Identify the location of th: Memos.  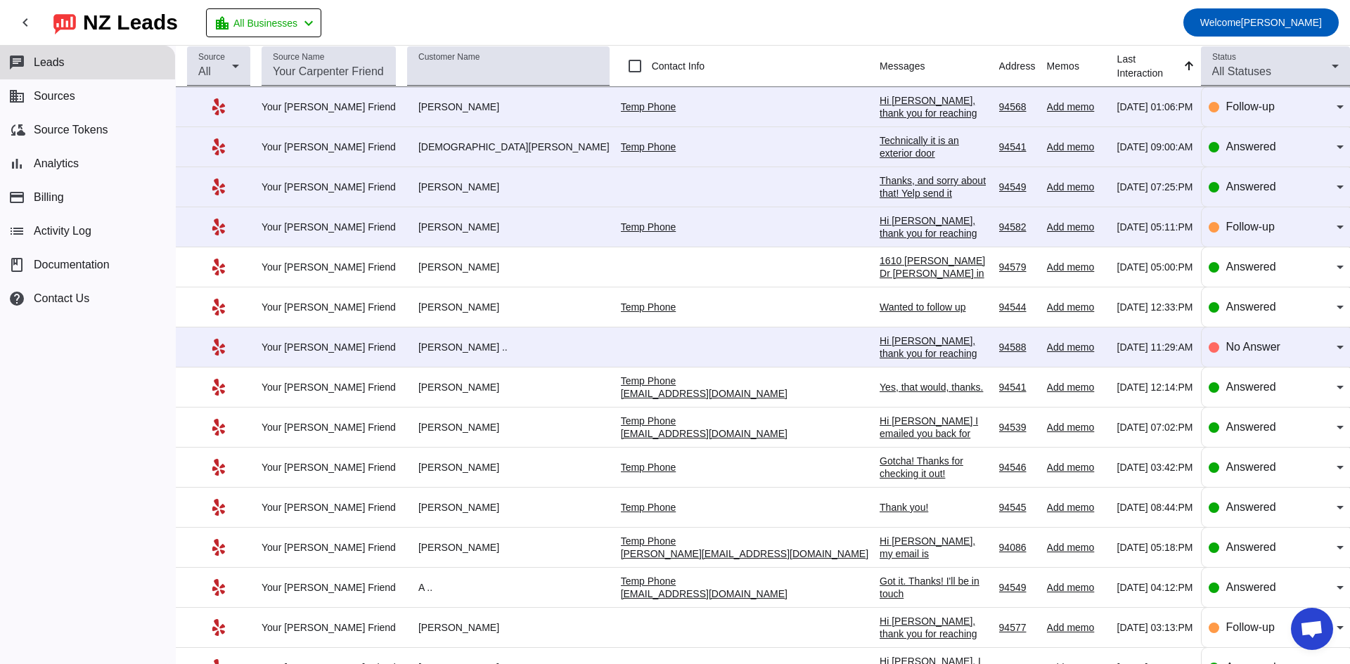
(1082, 66).